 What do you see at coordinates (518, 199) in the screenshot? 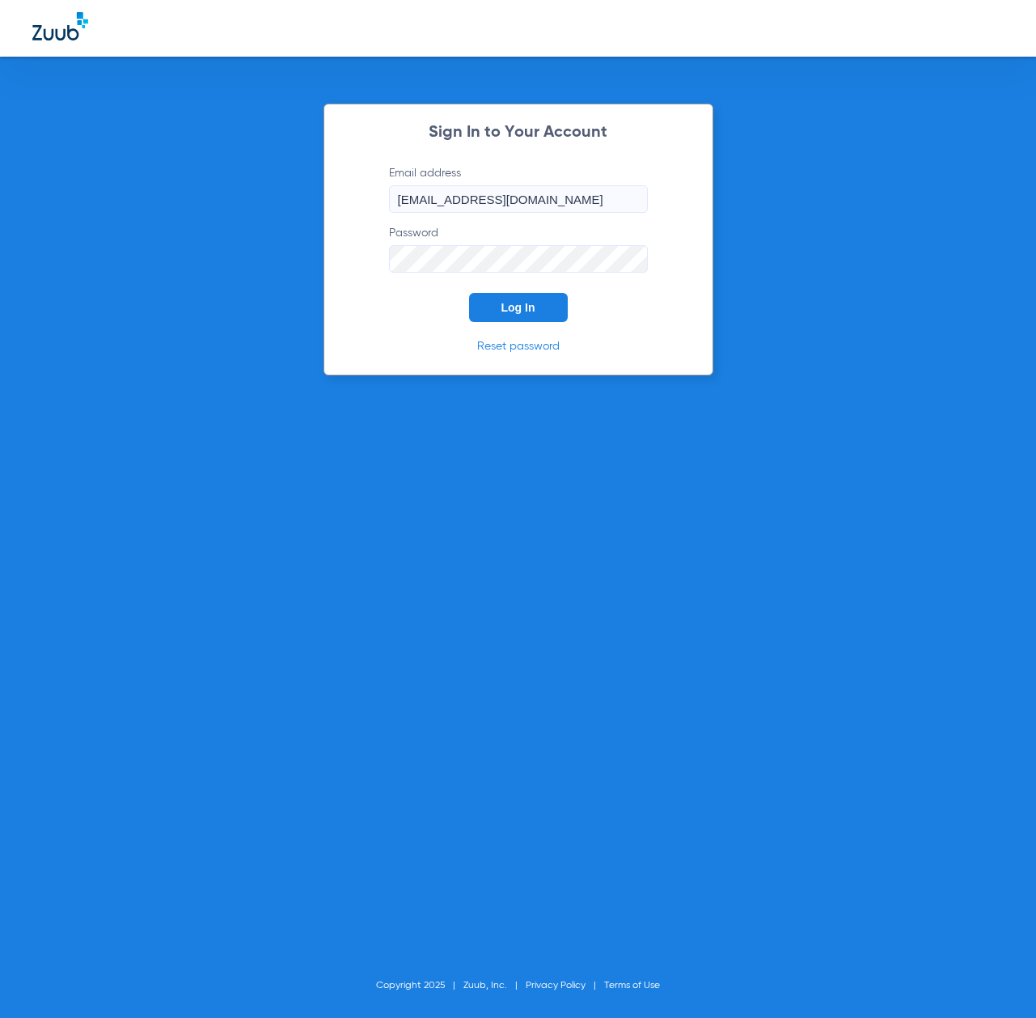
I see `input: Email address` at bounding box center [518, 199].